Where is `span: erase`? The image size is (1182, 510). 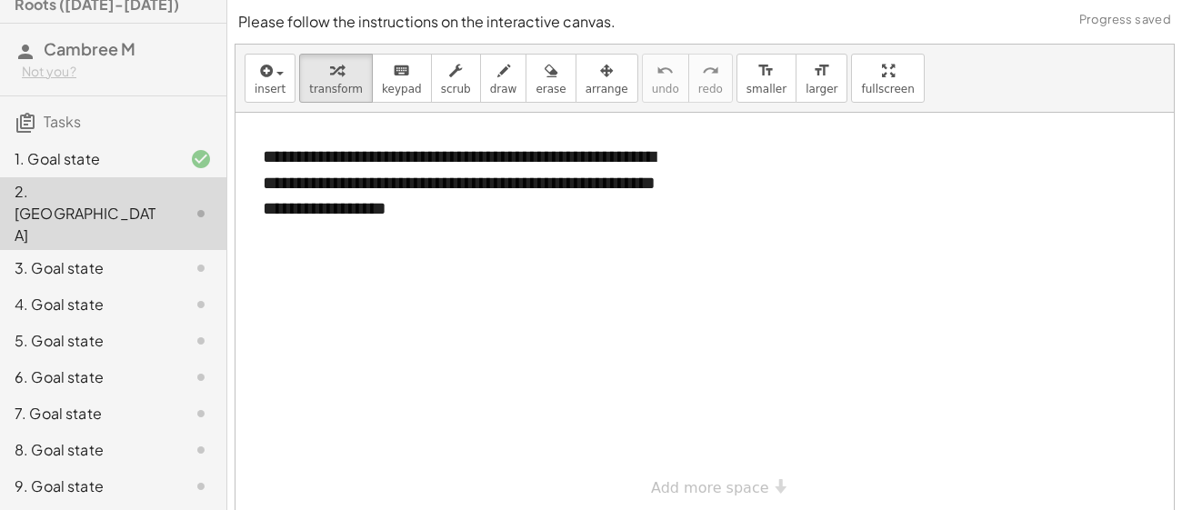 span: erase is located at coordinates (550, 89).